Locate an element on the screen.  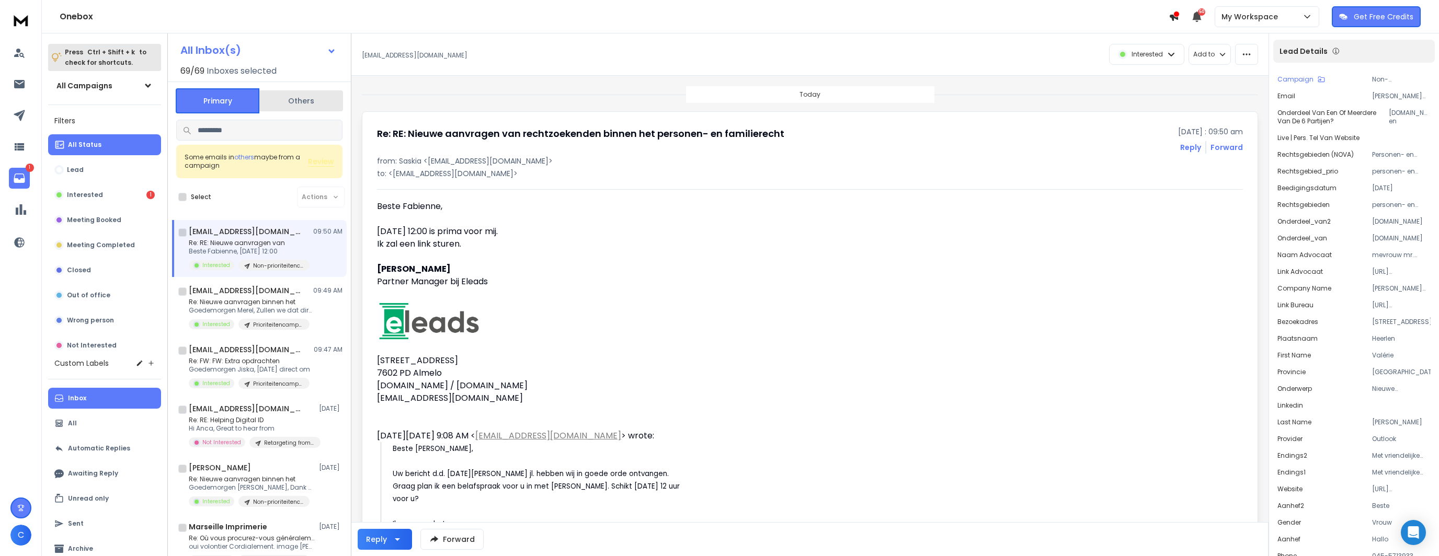
p: Provincie is located at coordinates (1292, 372).